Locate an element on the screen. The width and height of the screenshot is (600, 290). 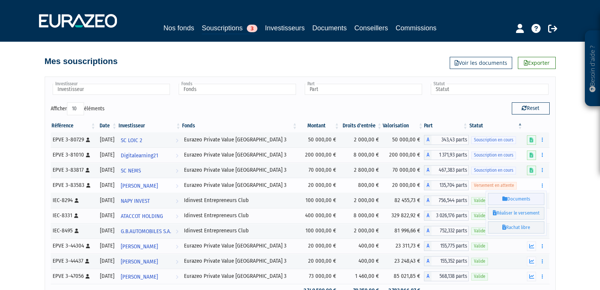
td: 8 000,00 € is located at coordinates (361, 155).